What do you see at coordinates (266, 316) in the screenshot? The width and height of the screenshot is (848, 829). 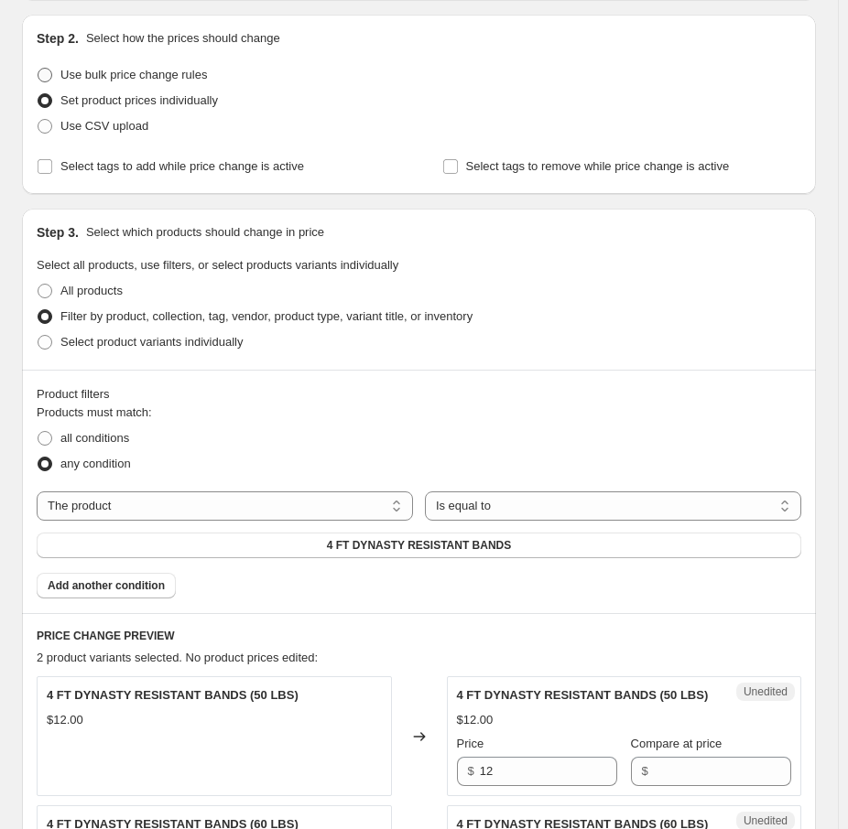 I see `span: Filter by product, collection, tag, vendor, product type, variant title, or inventory` at bounding box center [266, 316].